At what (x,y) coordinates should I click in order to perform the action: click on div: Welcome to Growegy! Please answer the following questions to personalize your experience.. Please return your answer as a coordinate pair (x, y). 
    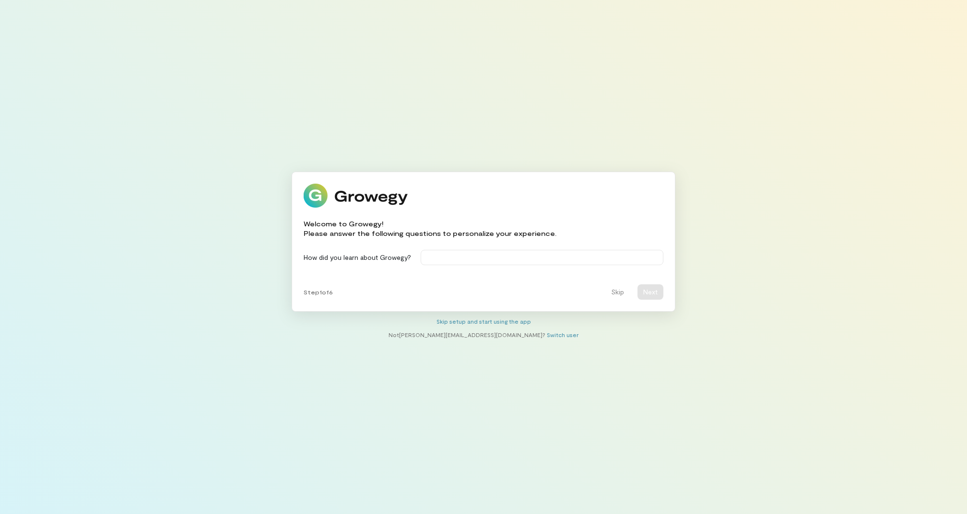
    Looking at the image, I should click on (430, 229).